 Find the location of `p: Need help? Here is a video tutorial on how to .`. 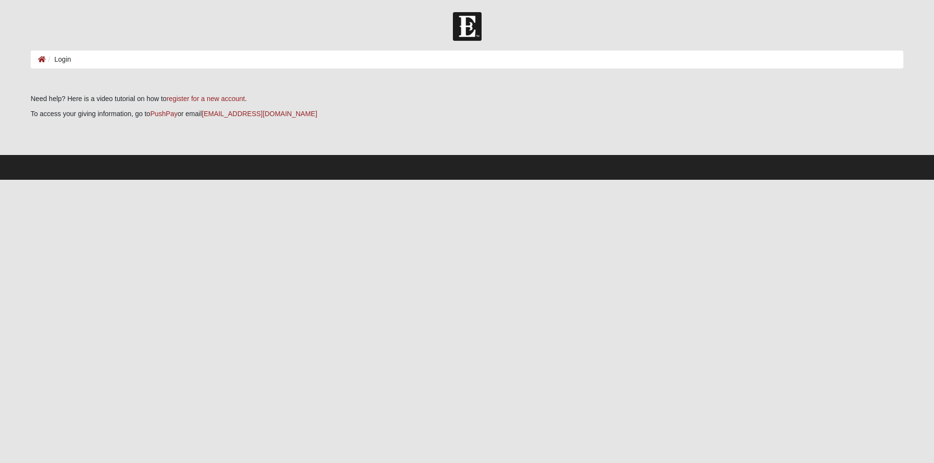

p: Need help? Here is a video tutorial on how to . is located at coordinates (467, 99).